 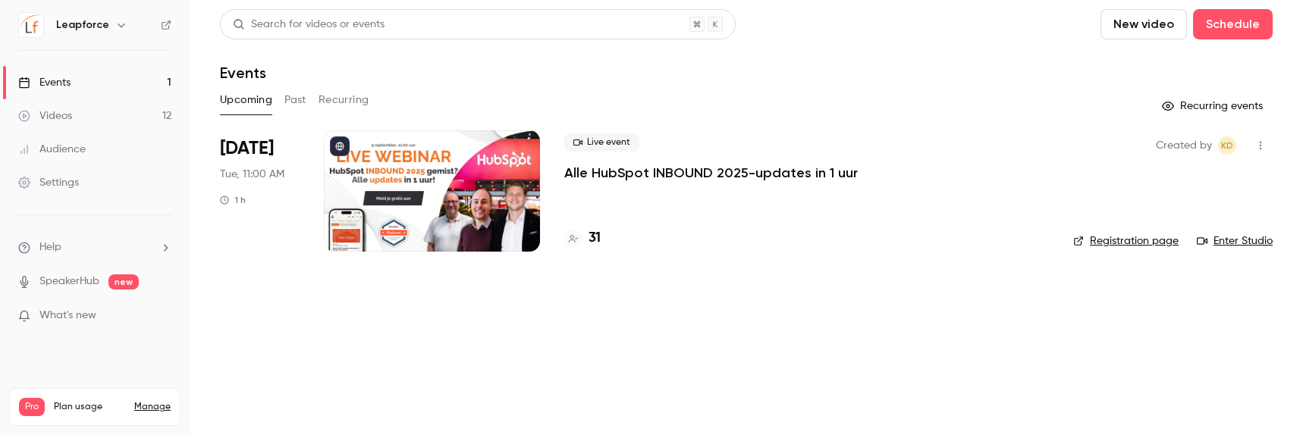 What do you see at coordinates (95, 247) in the screenshot?
I see `li: help-dropdown-opener` at bounding box center [95, 247].